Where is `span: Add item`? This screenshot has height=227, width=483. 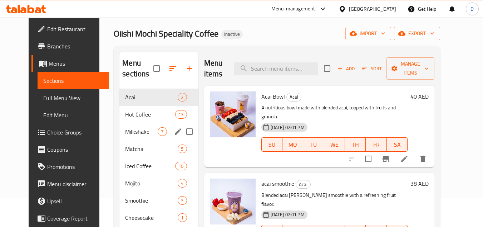 span: Add item is located at coordinates (346, 68).